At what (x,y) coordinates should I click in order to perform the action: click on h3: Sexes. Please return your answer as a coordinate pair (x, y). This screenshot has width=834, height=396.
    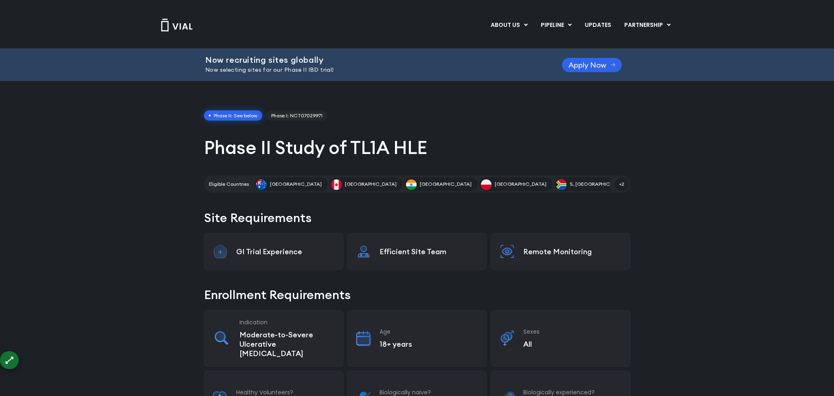
    Looking at the image, I should click on (572, 331).